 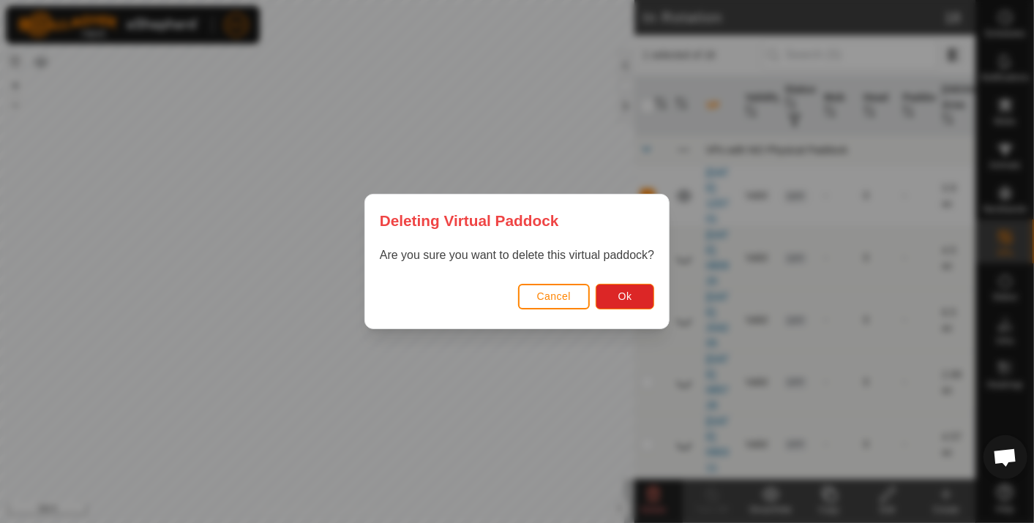 I want to click on button: Cancel, so click(x=554, y=296).